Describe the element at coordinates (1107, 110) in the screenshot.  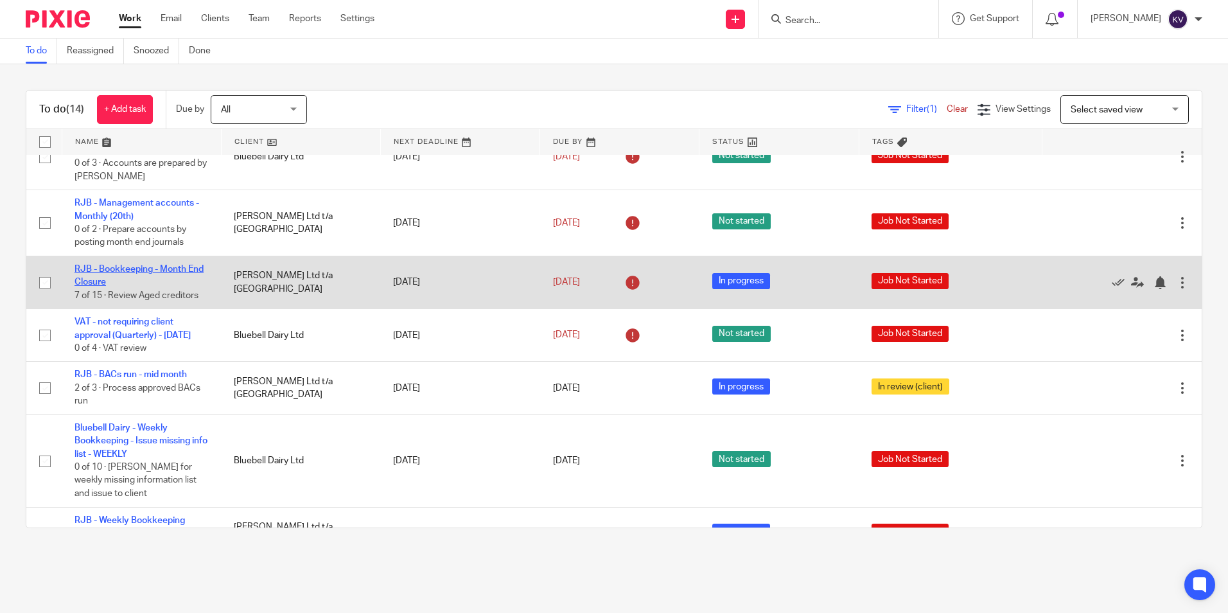
I see `span: Select saved view` at that location.